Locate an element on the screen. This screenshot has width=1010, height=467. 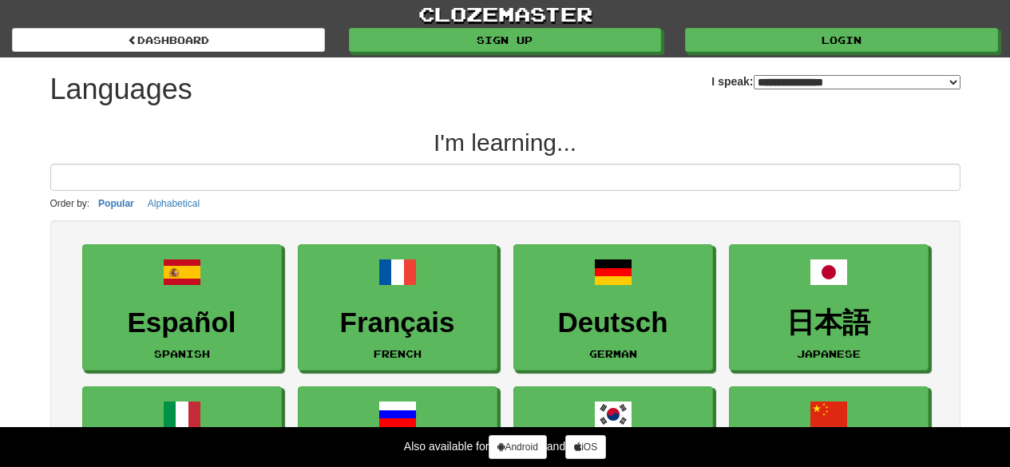
h3: Deutsch is located at coordinates (613, 323).